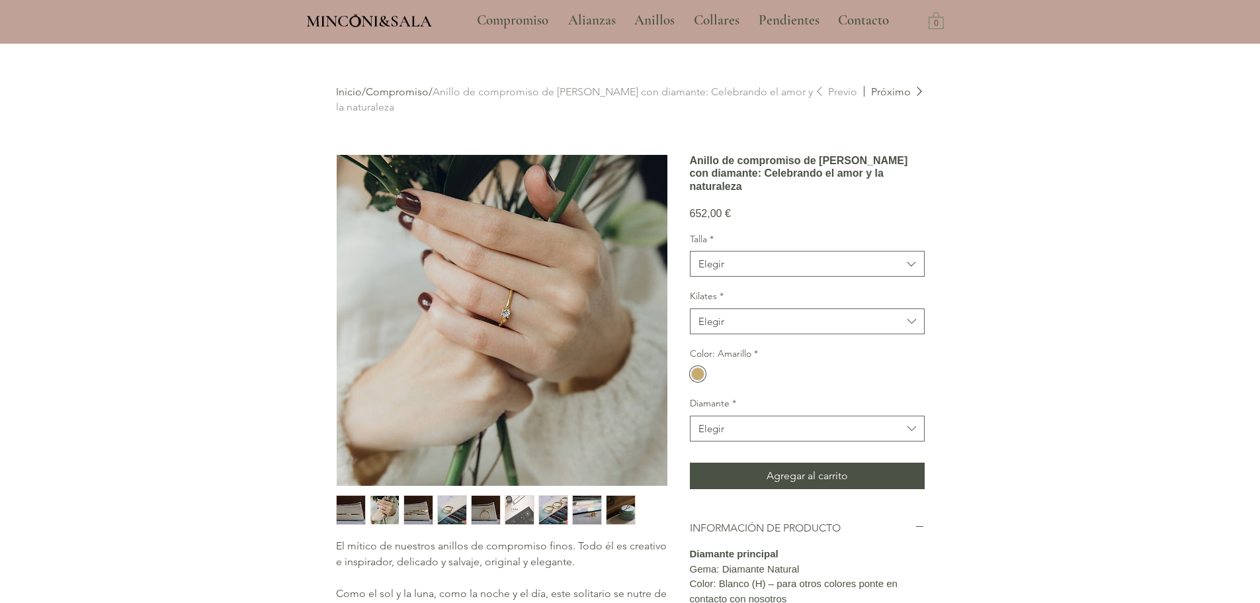  Describe the element at coordinates (355, 21) in the screenshot. I see `img: Minconi Sala` at that location.